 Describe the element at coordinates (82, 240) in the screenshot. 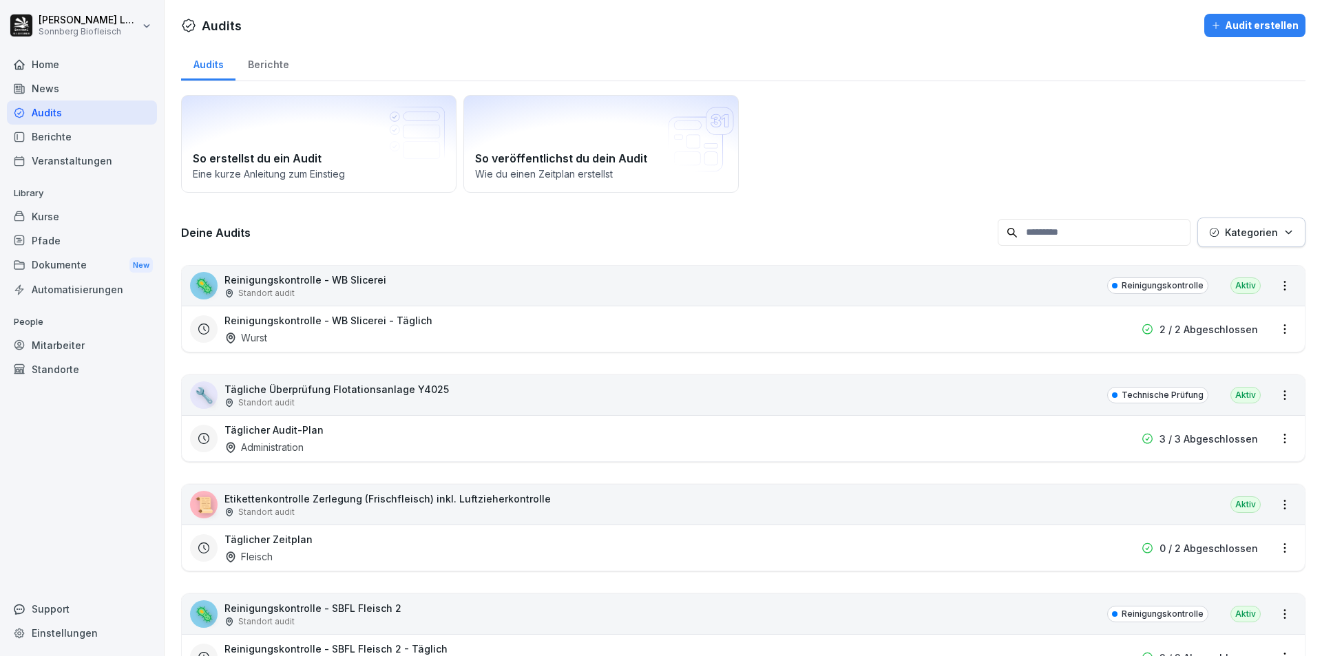

I see `a: Pfade` at that location.